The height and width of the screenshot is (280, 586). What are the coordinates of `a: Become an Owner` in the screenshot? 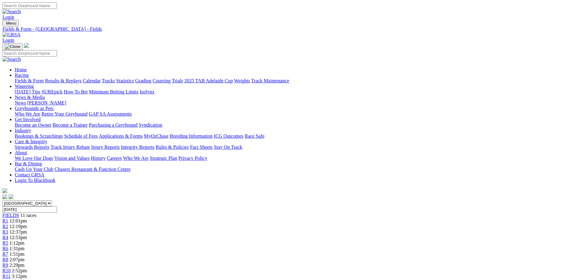 It's located at (33, 125).